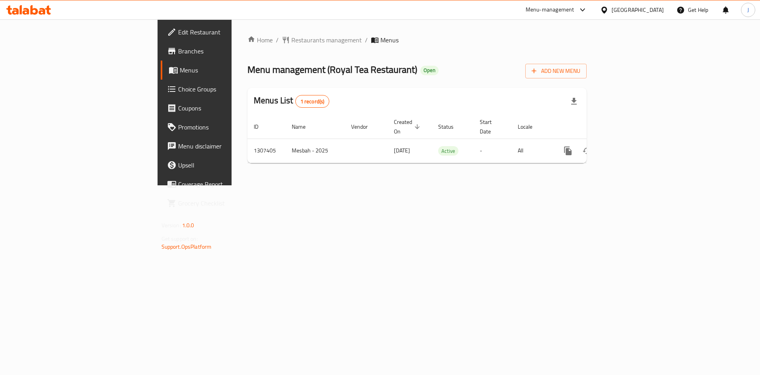 This screenshot has height=375, width=760. I want to click on div: Menu-management, so click(550, 10).